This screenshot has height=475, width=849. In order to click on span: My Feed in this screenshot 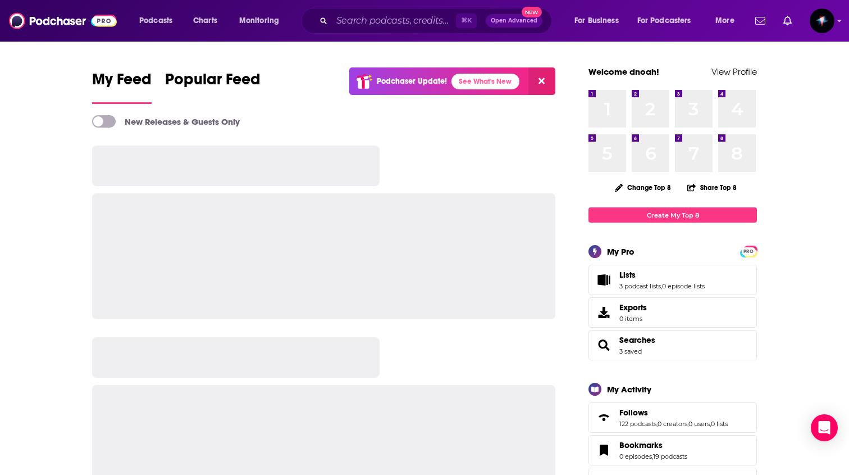, I will do `click(122, 83)`.